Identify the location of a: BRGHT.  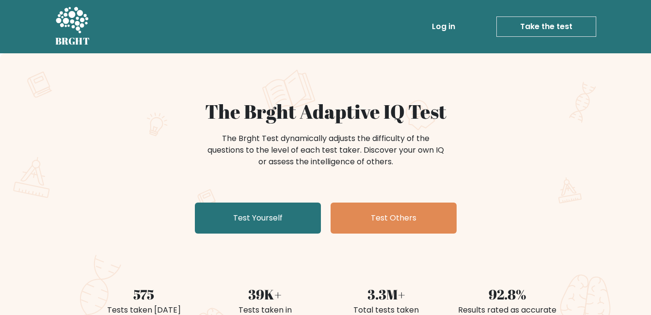
(73, 27).